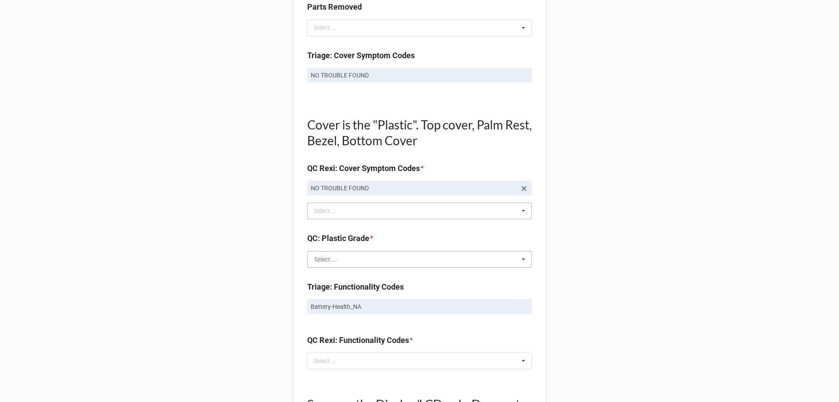 Image resolution: width=839 pixels, height=402 pixels. Describe the element at coordinates (419, 132) in the screenshot. I see `h1: Cover is the "Plastic". Top cover, Palm Rest, Bezel, Bottom Cover` at that location.